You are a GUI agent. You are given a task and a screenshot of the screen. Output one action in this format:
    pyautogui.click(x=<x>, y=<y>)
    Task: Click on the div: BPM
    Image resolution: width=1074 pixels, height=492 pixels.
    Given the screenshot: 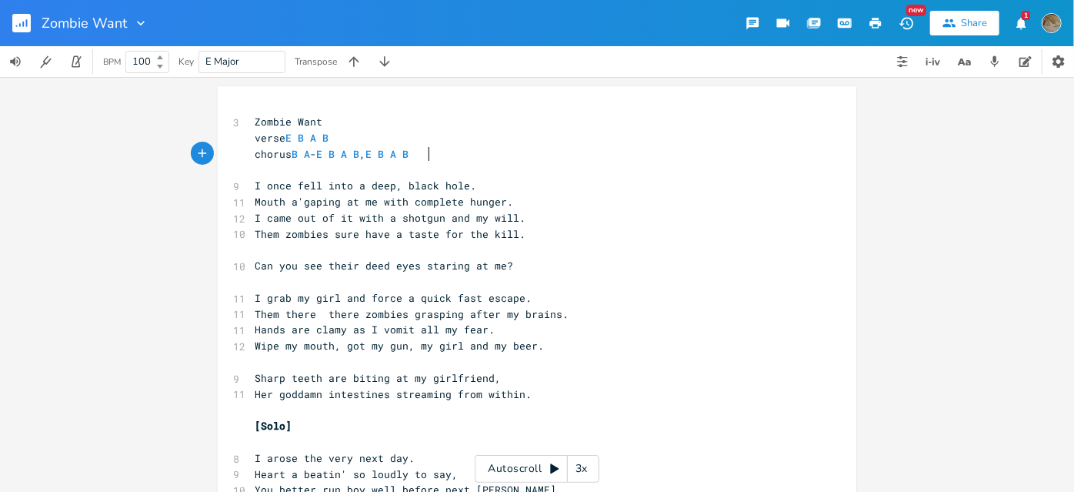 What is the action you would take?
    pyautogui.click(x=112, y=62)
    